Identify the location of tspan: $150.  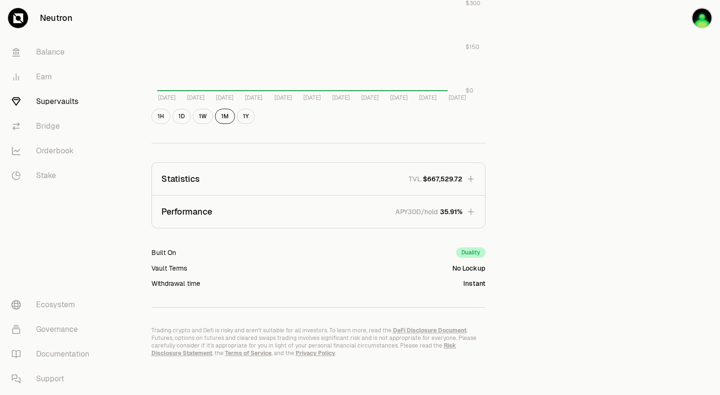
(472, 47).